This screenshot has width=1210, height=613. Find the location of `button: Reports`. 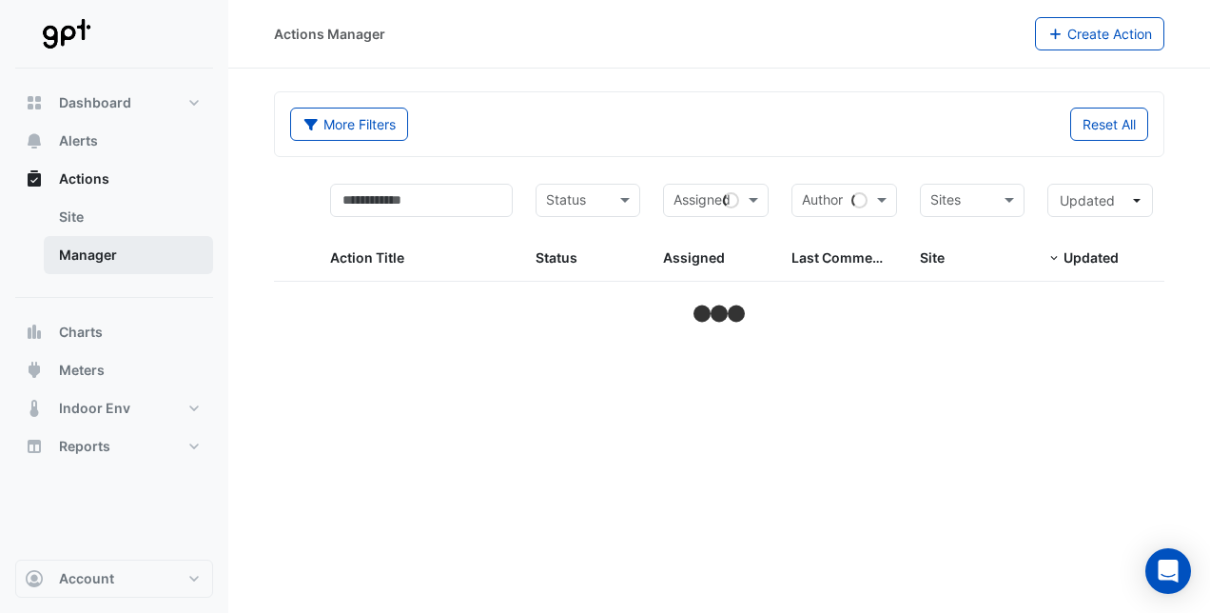

button: Reports is located at coordinates (114, 446).